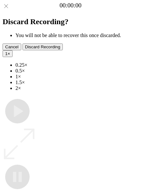 The height and width of the screenshot is (194, 141). I want to click on li: You will not be able to recover this once discarded., so click(77, 35).